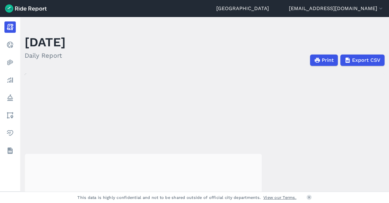 The image size is (389, 203). Describe the element at coordinates (10, 151) in the screenshot. I see `a: Datasets` at that location.